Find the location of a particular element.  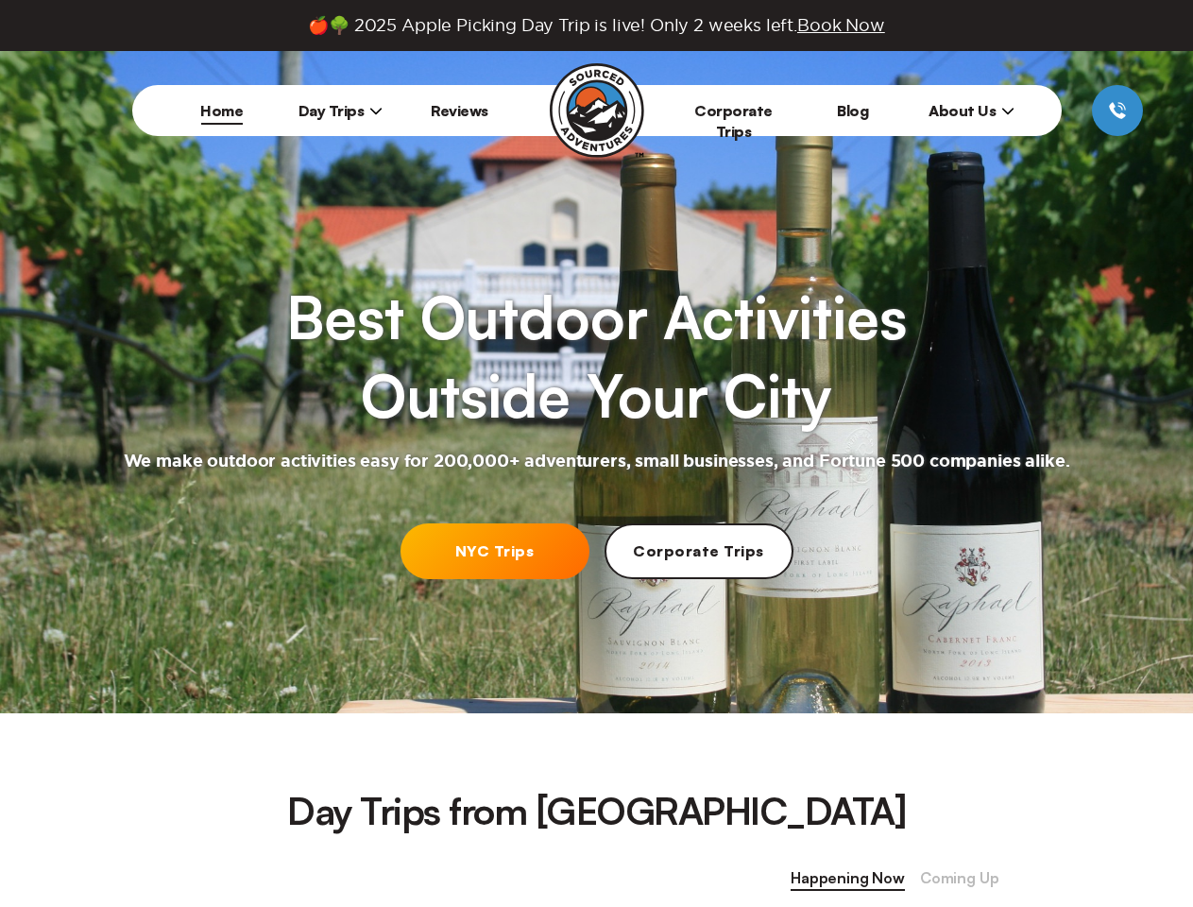

span: 🍎🌳 2025 Apple Picking Day Trip is live! Only 2 weeks left. is located at coordinates (596, 25).